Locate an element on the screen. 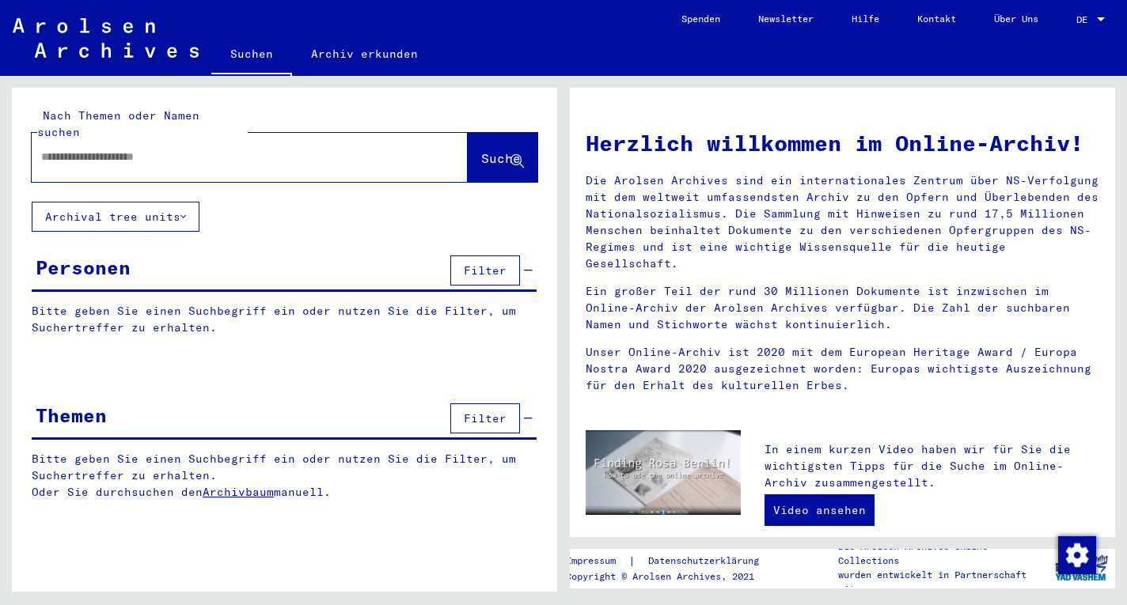  img: video.jpg is located at coordinates (663, 473).